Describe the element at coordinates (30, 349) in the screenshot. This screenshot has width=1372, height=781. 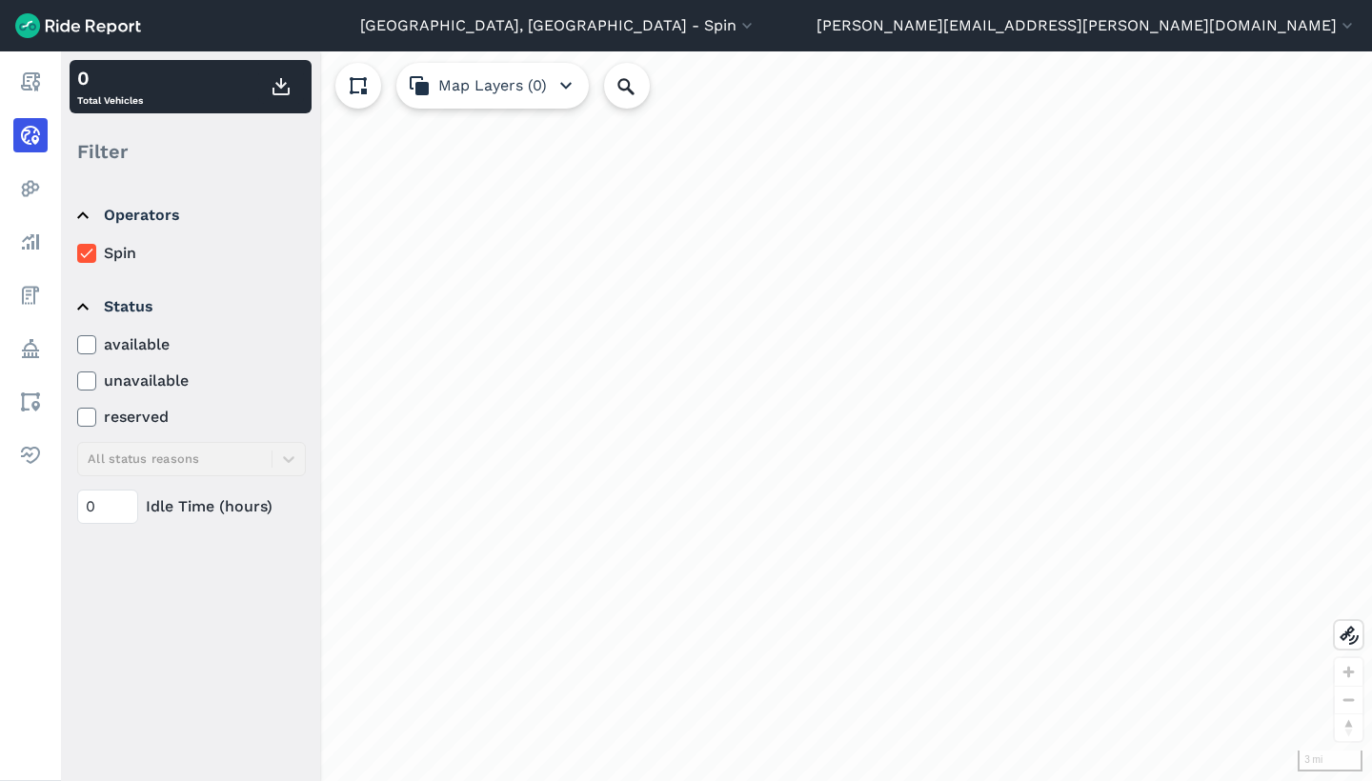
I see `a: Policy` at that location.